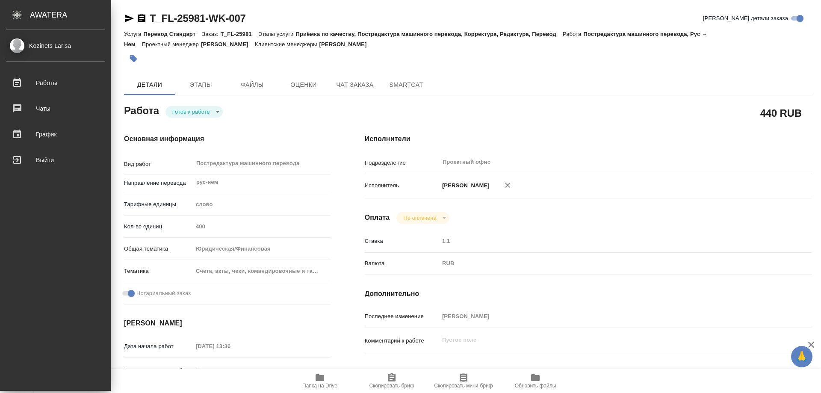 The height and width of the screenshot is (393, 821). Describe the element at coordinates (158, 346) in the screenshot. I see `p: Дата начала работ` at that location.